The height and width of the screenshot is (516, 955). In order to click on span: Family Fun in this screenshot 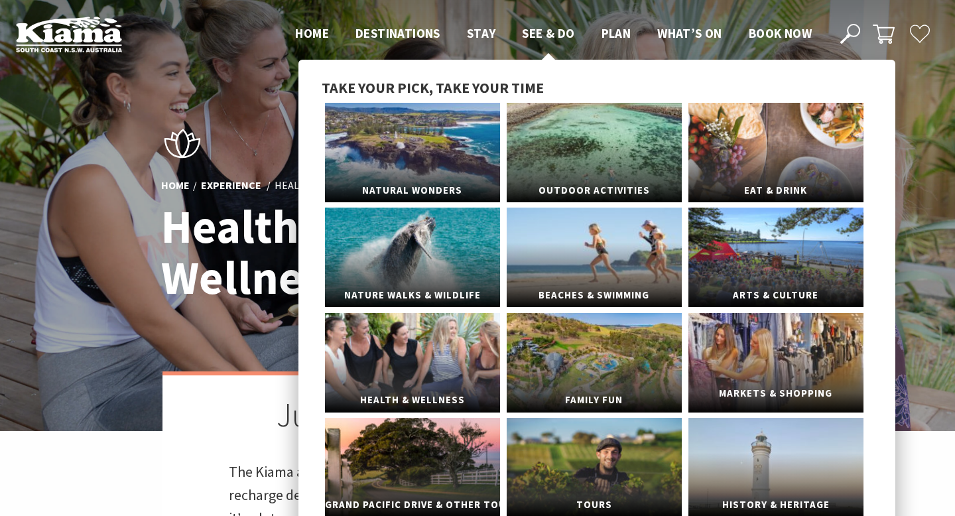, I will do `click(594, 400)`.